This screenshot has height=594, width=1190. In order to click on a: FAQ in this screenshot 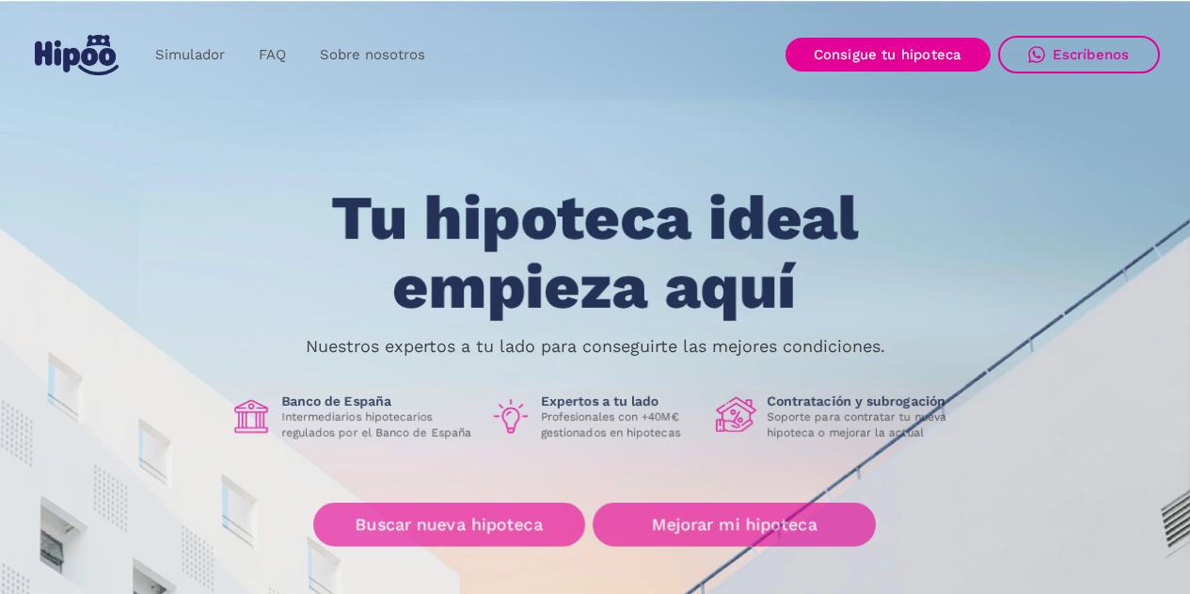, I will do `click(272, 55)`.